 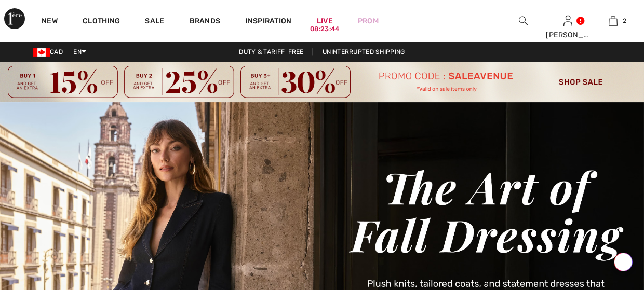 I want to click on img: 1ère Avenue, so click(x=15, y=19).